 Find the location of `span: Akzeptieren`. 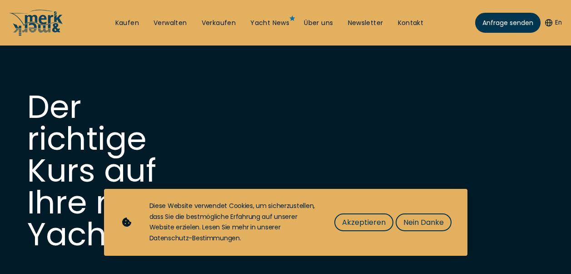

span: Akzeptieren is located at coordinates (364, 222).